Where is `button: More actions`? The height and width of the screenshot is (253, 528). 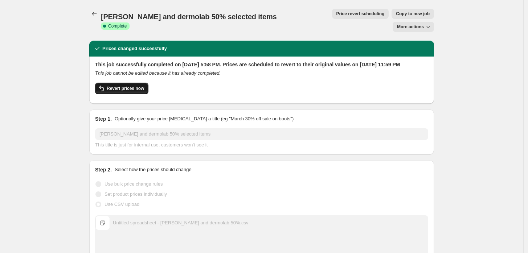
button: More actions is located at coordinates (414, 27).